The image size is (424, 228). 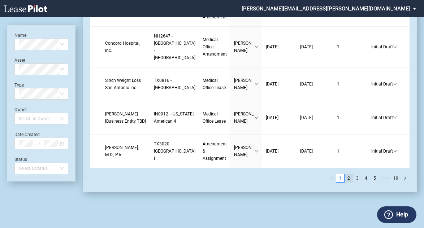 I want to click on li: 4, so click(x=366, y=178).